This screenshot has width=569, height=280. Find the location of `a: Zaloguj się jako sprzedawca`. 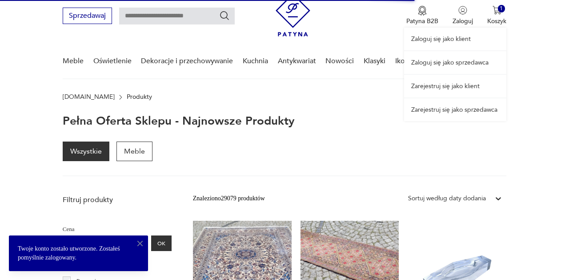

a: Zaloguj się jako sprzedawca is located at coordinates (455, 62).